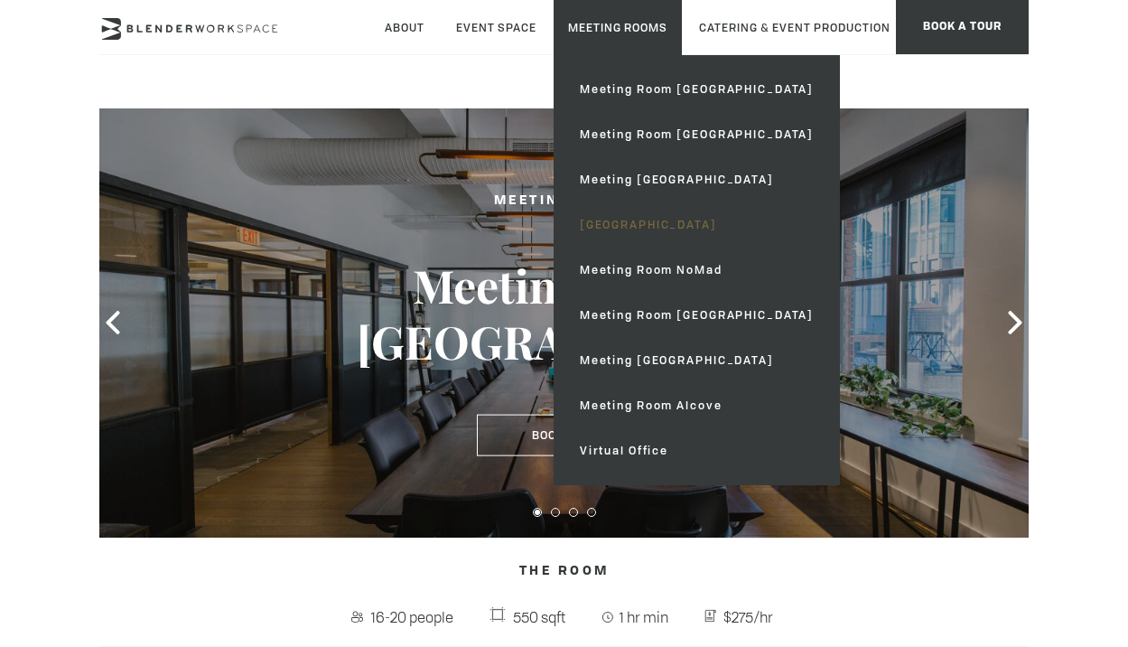 The image size is (1128, 647). What do you see at coordinates (564, 571) in the screenshot?
I see `h4: The Room` at bounding box center [564, 571].